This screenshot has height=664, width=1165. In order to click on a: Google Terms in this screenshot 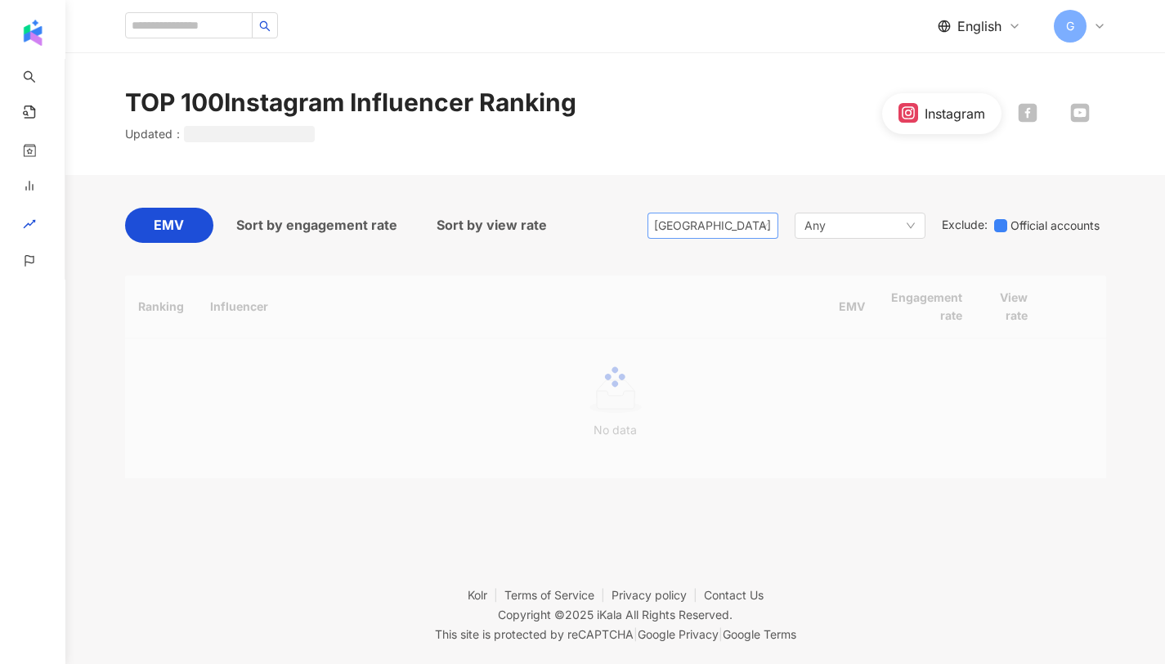, I will do `click(760, 634)`.